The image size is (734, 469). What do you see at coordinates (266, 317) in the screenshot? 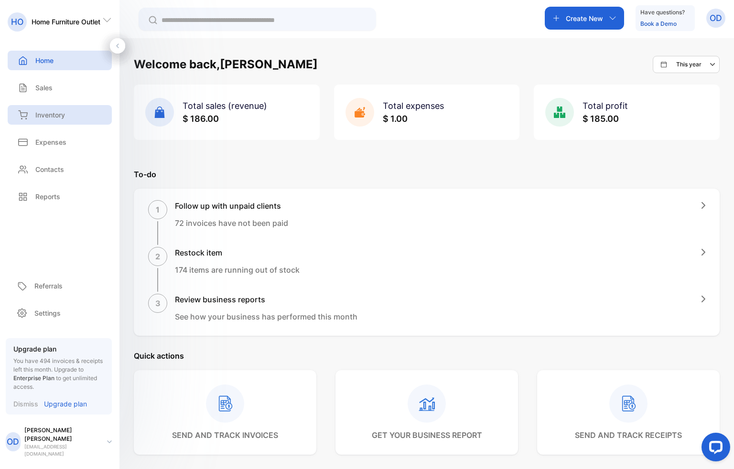
I see `p: See how your business has performed this month` at bounding box center [266, 317].